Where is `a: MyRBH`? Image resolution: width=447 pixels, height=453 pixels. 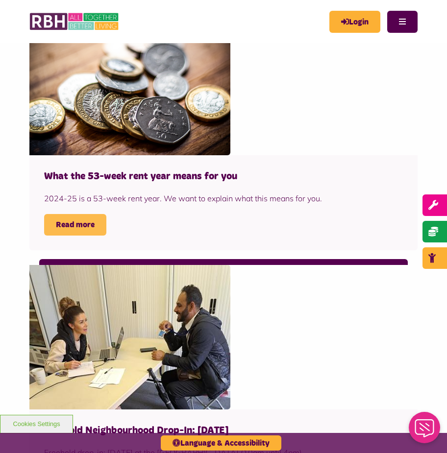
a: MyRBH is located at coordinates (355, 22).